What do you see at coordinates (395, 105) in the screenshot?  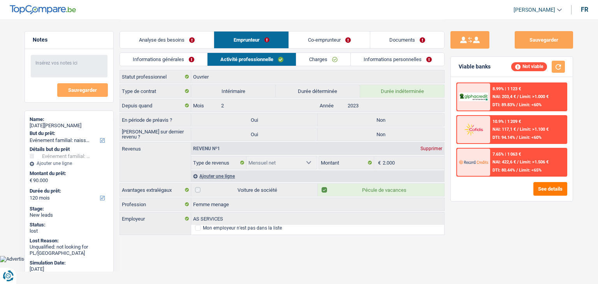 I see `input: AAAA` at bounding box center [395, 105].